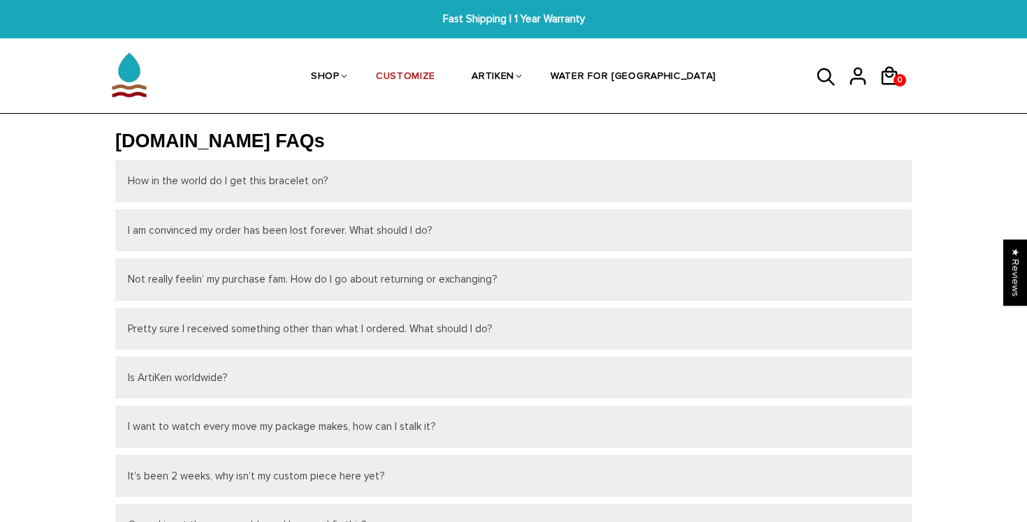  Describe the element at coordinates (513, 476) in the screenshot. I see `button: It’s been 2 weeks, why isn’t my custom piece here yet?` at that location.